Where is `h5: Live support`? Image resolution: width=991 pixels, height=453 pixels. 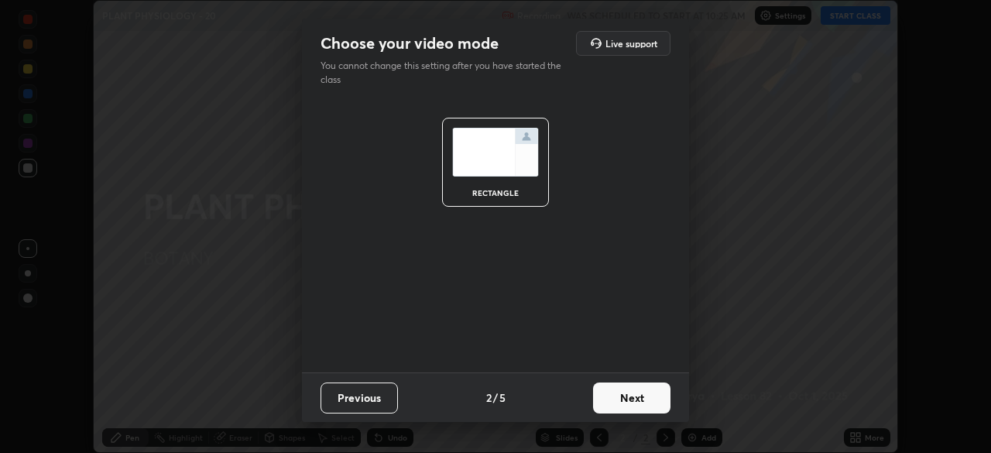
h5: Live support is located at coordinates (631, 43).